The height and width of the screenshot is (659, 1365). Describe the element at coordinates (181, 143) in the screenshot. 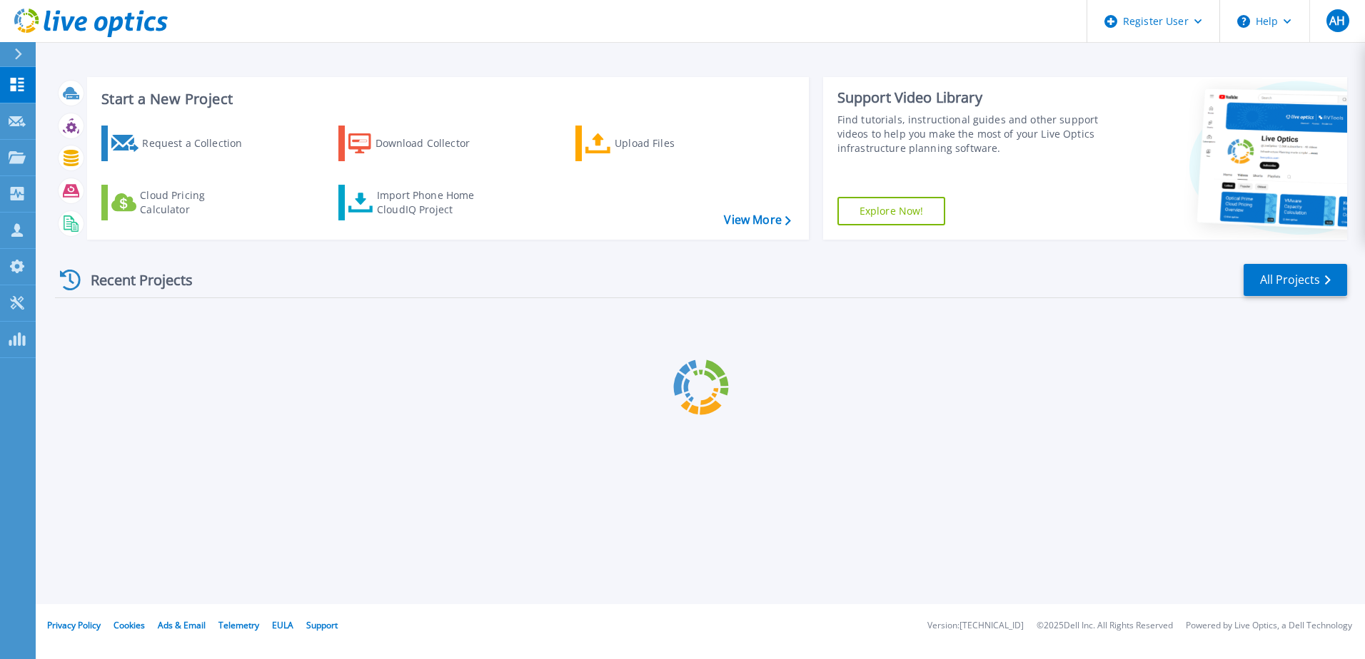

I see `a: Request a Collection` at that location.